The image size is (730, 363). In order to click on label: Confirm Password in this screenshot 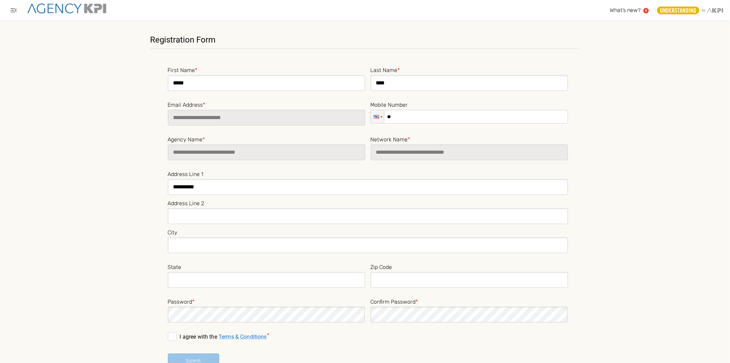, I will do `click(470, 301)`.